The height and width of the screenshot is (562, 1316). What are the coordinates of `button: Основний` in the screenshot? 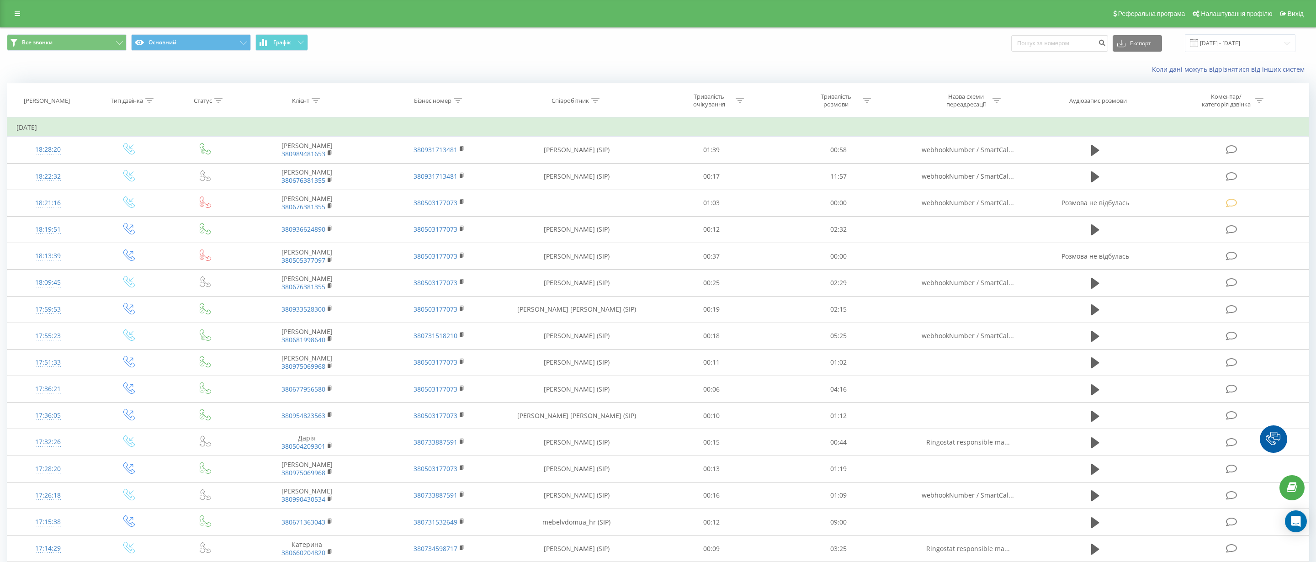 It's located at (191, 42).